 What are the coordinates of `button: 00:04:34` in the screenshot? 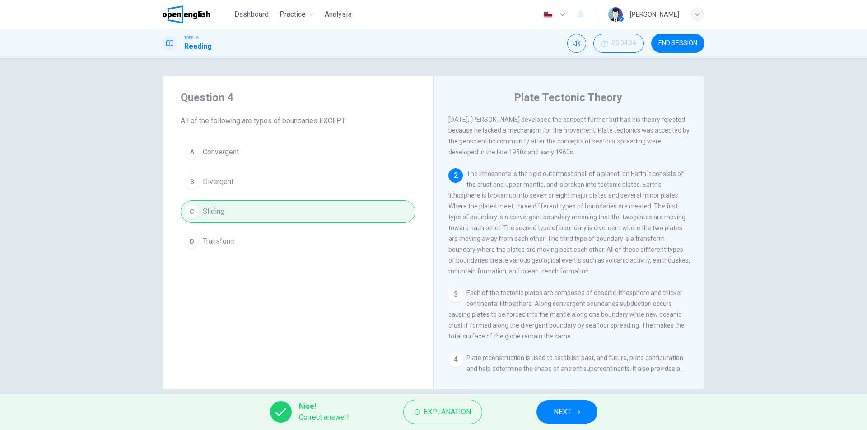 It's located at (619, 43).